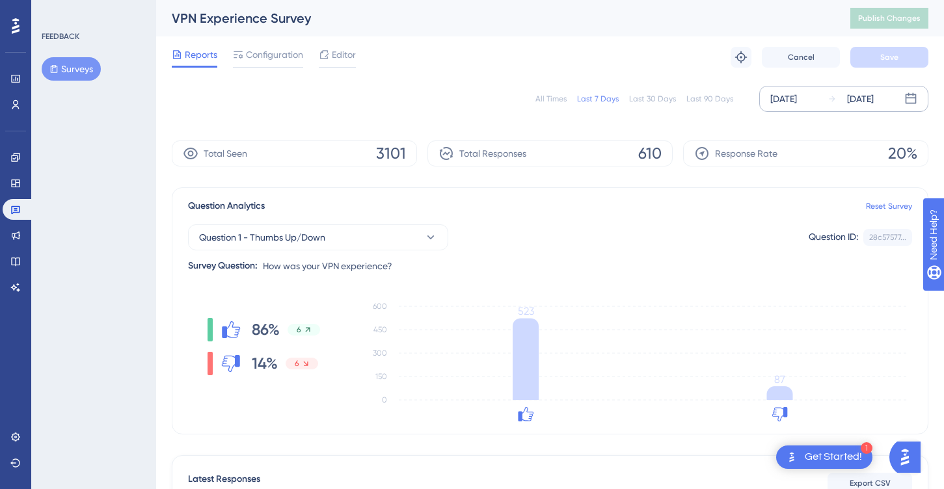  I want to click on div: FEEDBACK, so click(60, 36).